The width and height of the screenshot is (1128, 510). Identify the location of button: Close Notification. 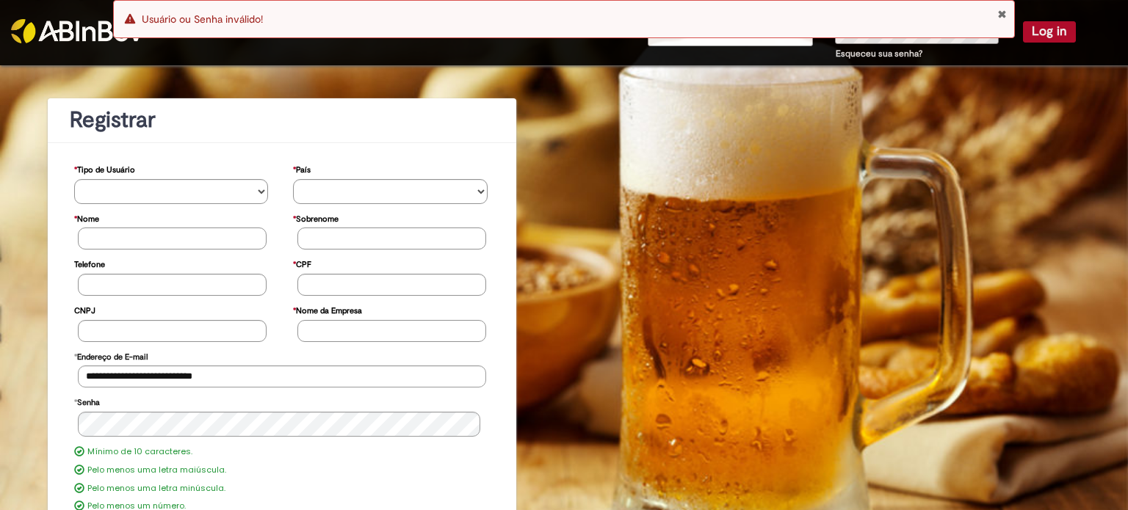
(1002, 14).